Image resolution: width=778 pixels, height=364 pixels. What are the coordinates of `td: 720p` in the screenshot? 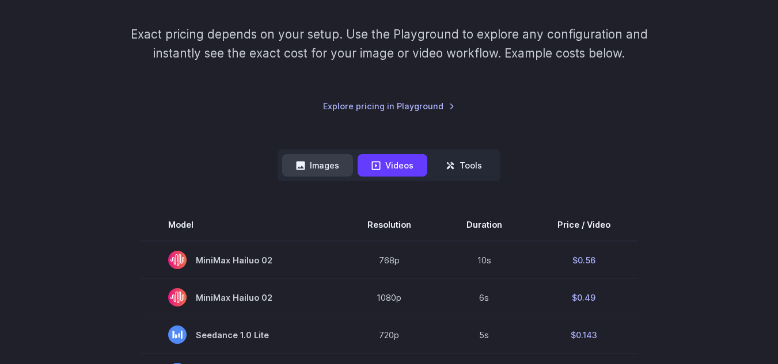 It's located at (389, 335).